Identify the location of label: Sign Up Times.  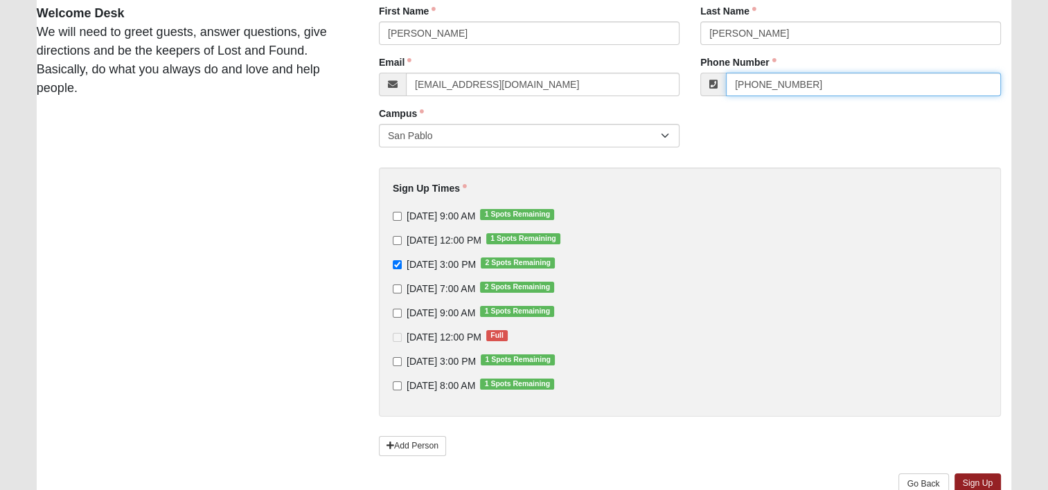
(429, 188).